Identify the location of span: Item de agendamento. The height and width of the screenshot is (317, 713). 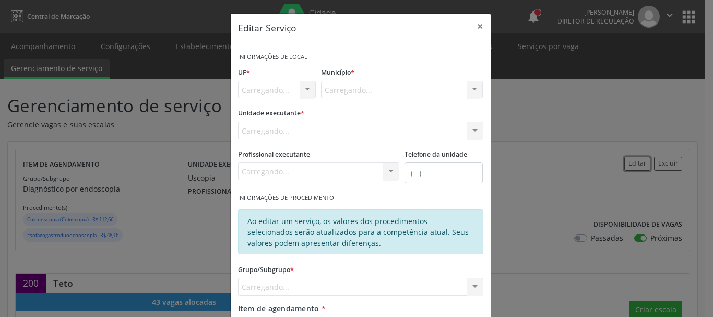
(279, 308).